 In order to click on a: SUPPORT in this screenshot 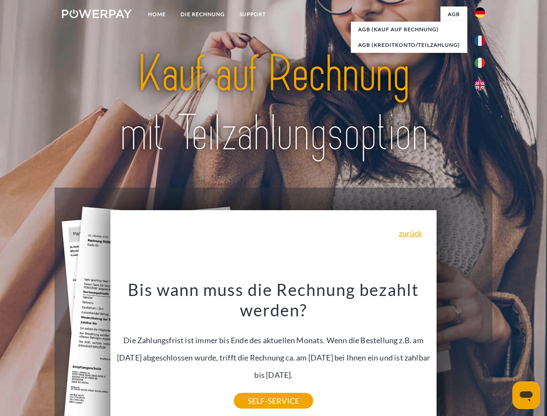, I will do `click(253, 14)`.